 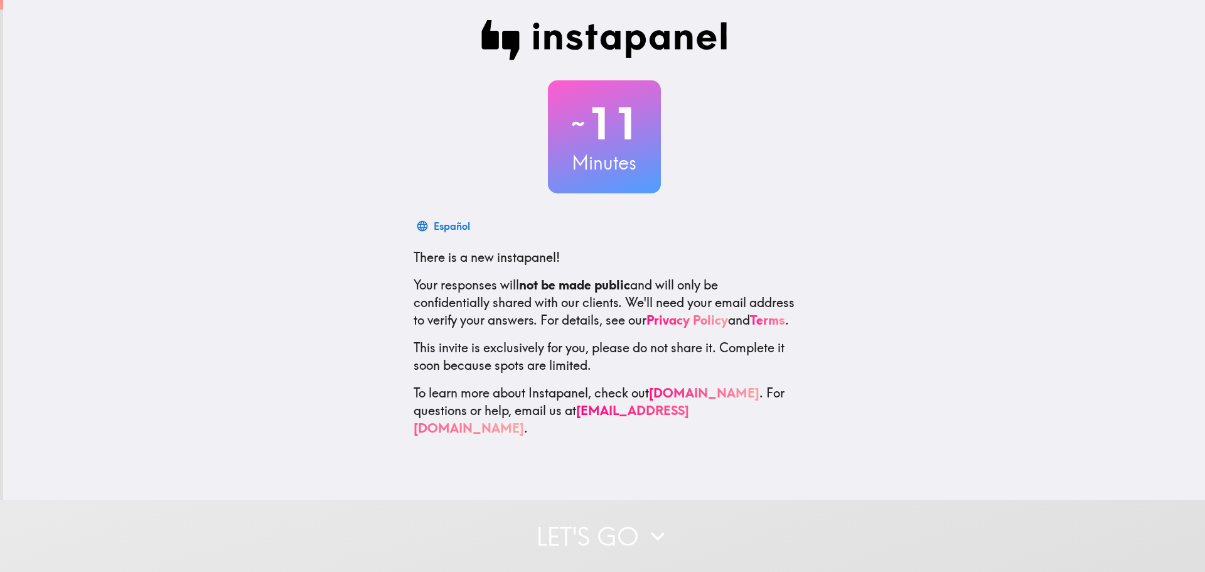 I want to click on button: Español, so click(x=444, y=226).